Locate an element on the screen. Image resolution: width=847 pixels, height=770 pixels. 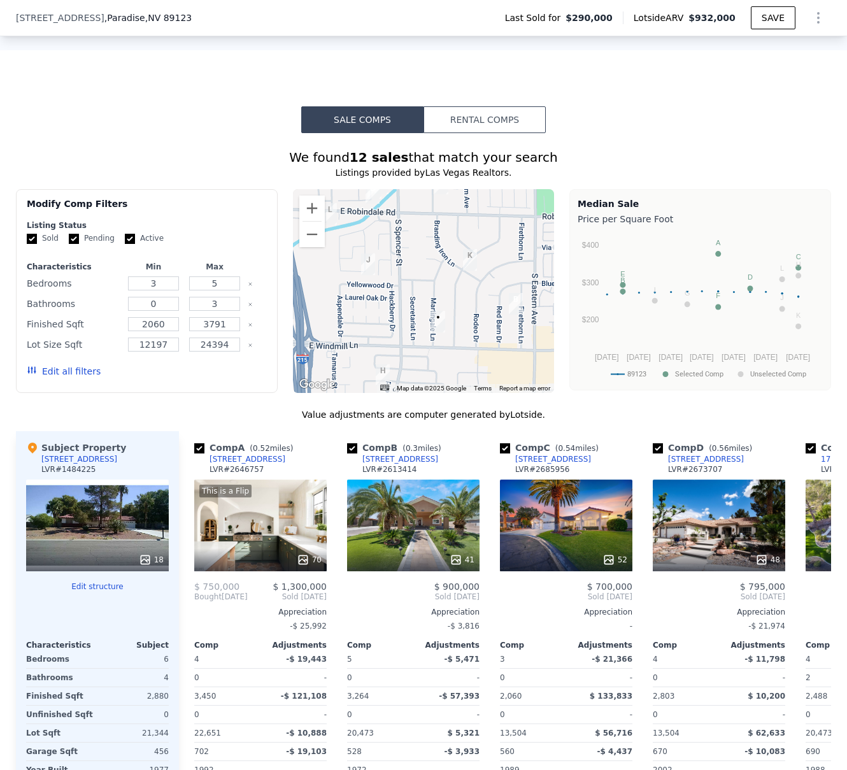
span: 528 is located at coordinates (354, 751).